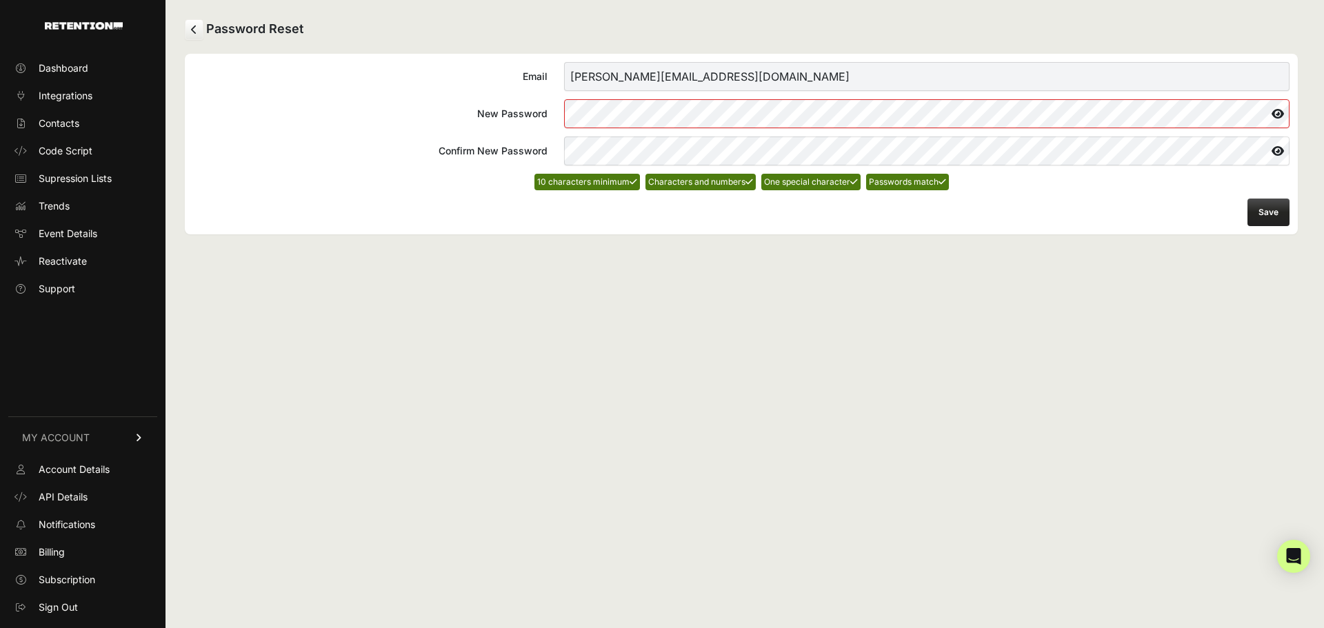 This screenshot has height=628, width=1324. I want to click on li: Characters and numbers, so click(701, 182).